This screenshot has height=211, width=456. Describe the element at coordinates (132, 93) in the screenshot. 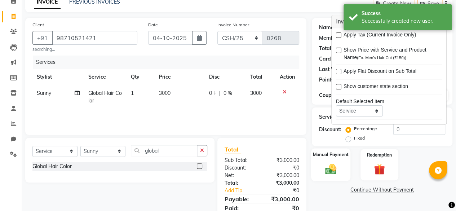

I see `span: 1` at that location.